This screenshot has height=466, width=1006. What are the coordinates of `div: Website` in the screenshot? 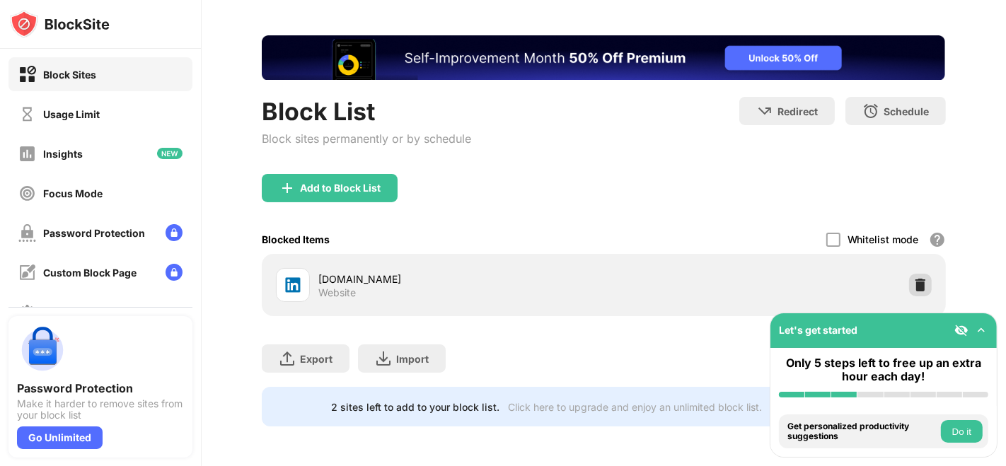 It's located at (337, 293).